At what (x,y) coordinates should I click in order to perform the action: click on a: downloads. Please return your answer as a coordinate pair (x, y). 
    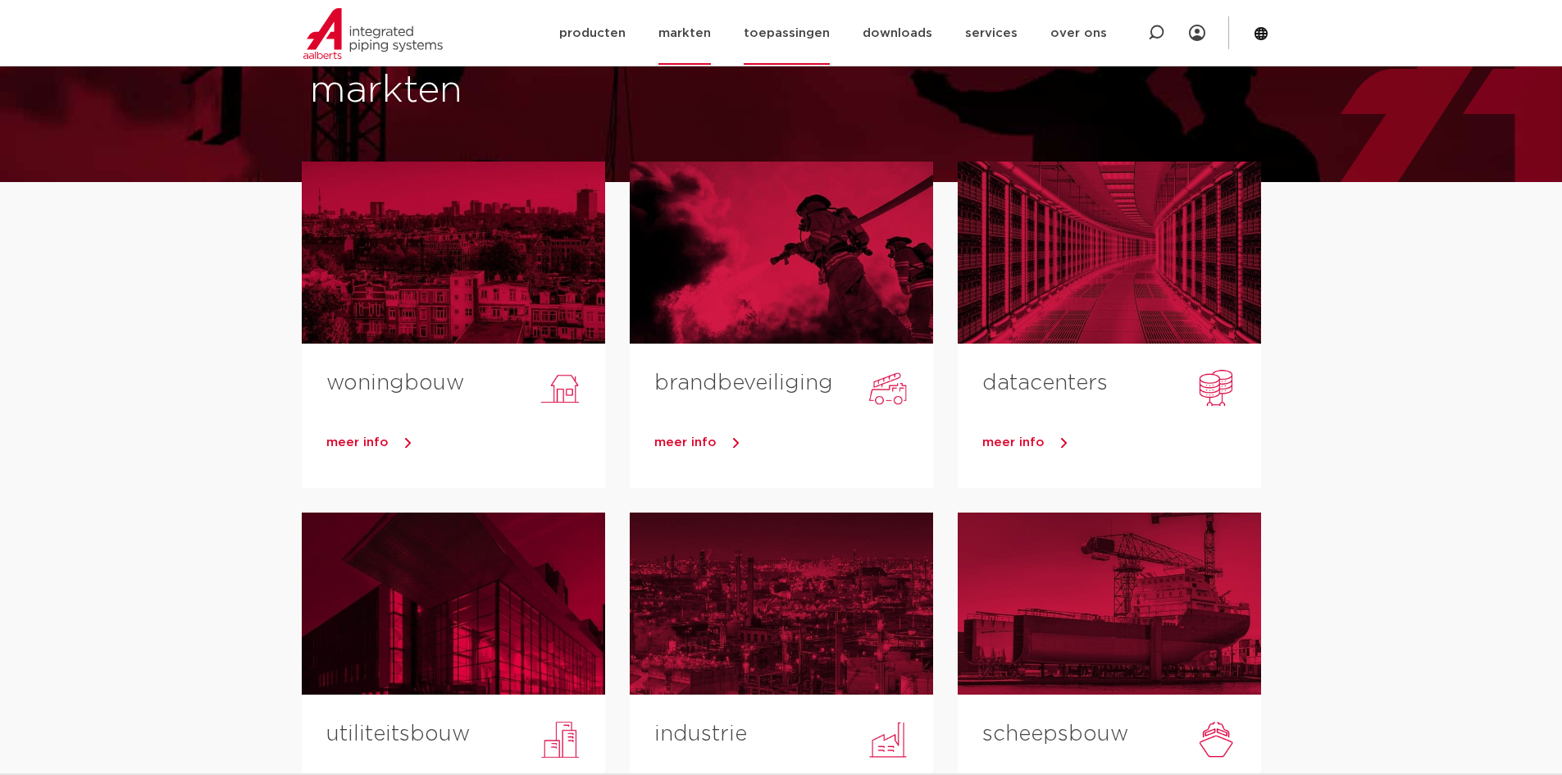
    Looking at the image, I should click on (897, 33).